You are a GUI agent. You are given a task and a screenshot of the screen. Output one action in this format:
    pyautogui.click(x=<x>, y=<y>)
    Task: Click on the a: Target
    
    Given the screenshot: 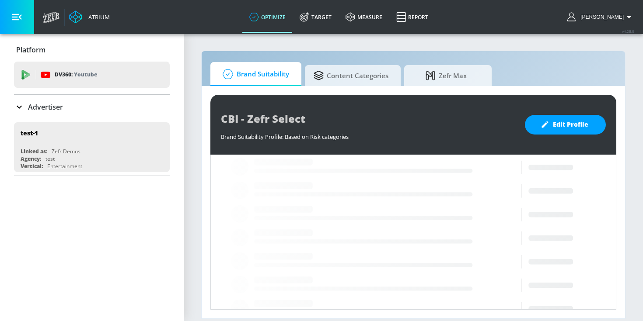 What is the action you would take?
    pyautogui.click(x=315, y=17)
    